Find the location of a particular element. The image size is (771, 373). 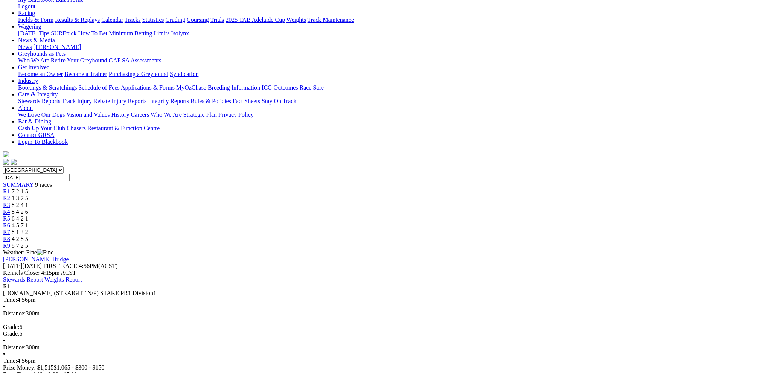

span: R1 is located at coordinates (6, 286).